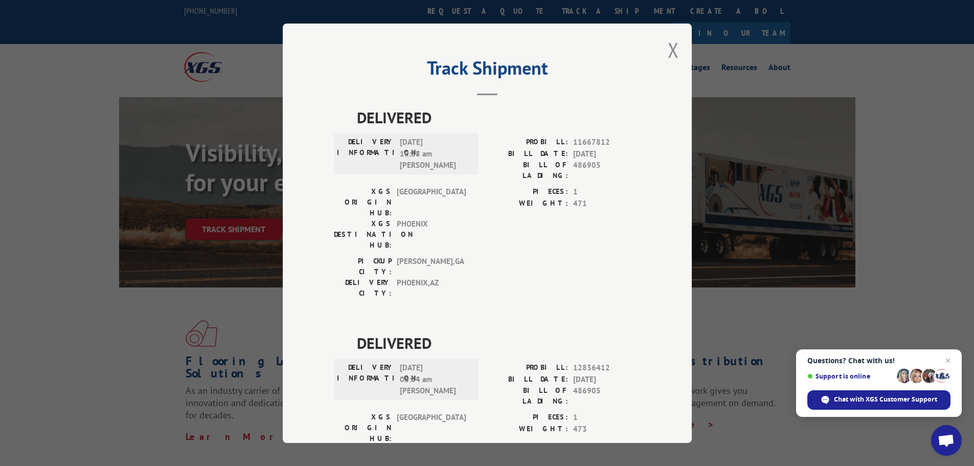 The height and width of the screenshot is (466, 974). What do you see at coordinates (431, 234) in the screenshot?
I see `span: PHOENIX` at bounding box center [431, 234].